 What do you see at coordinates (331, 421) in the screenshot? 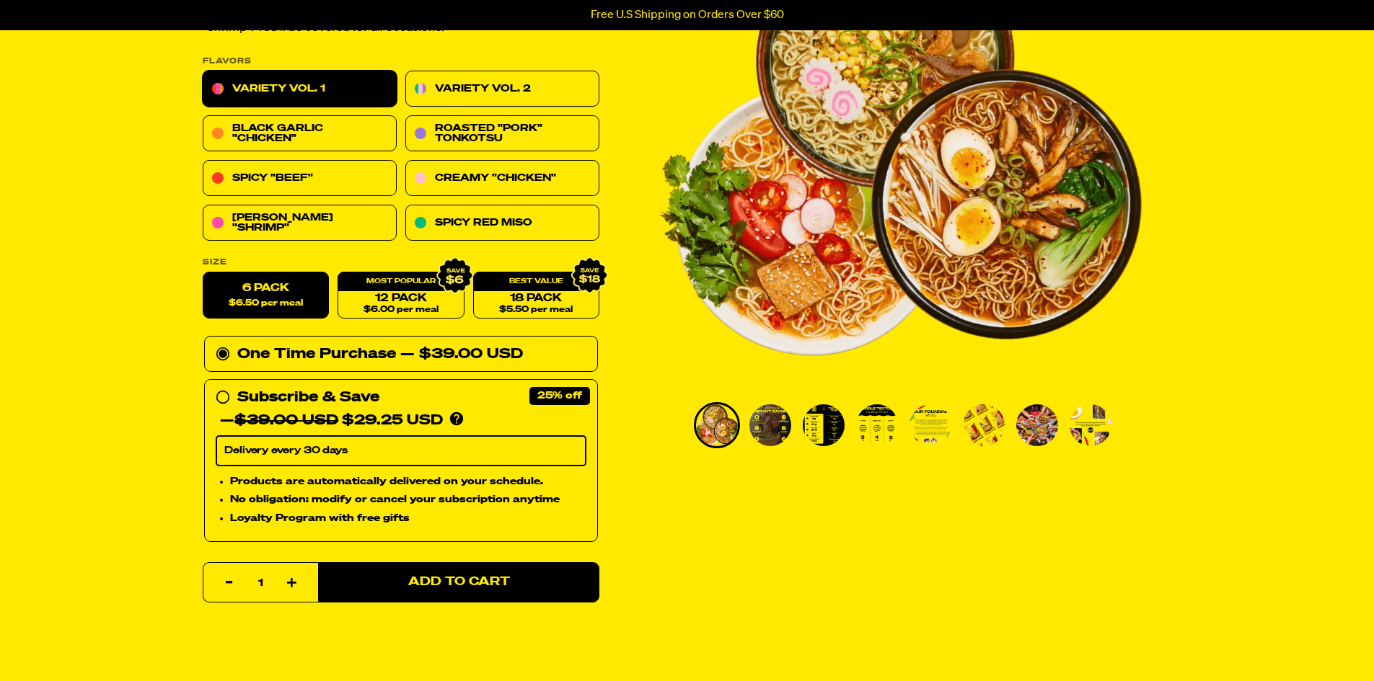
I see `div: — $29.25 USD` at bounding box center [331, 421].